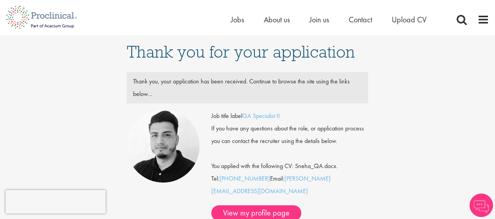 This screenshot has height=219, width=495. I want to click on a: Contact, so click(360, 20).